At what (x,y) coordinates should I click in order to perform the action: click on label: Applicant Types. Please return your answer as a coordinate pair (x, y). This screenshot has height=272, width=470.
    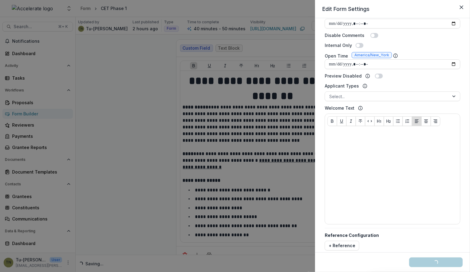
    Looking at the image, I should click on (342, 86).